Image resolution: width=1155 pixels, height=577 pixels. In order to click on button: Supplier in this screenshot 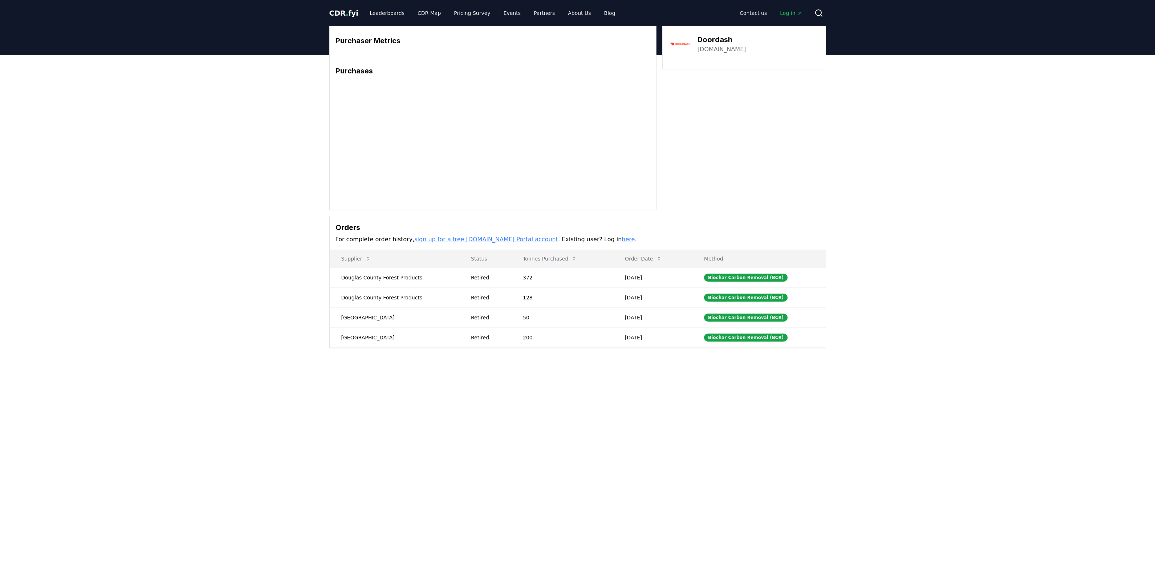, I will do `click(356, 259)`.